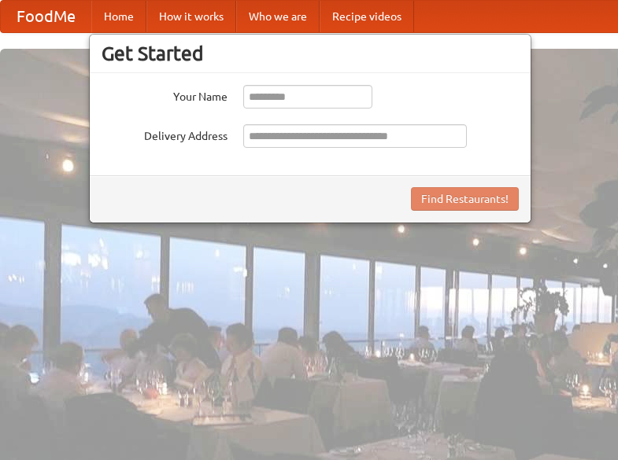  I want to click on a: Recipe videos, so click(367, 17).